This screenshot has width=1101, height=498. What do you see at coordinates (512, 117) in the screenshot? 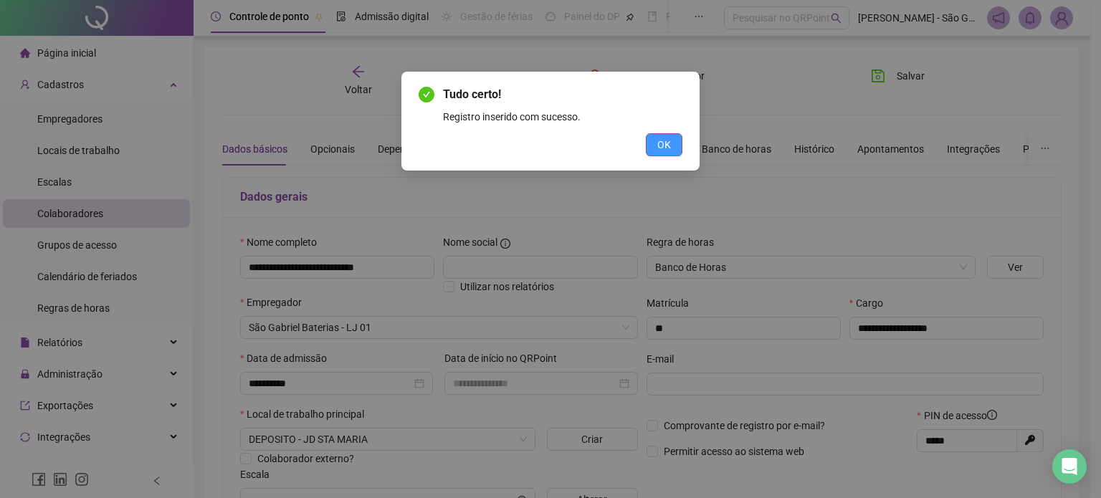
I see `span: Registro inserido com sucesso.` at bounding box center [512, 117].